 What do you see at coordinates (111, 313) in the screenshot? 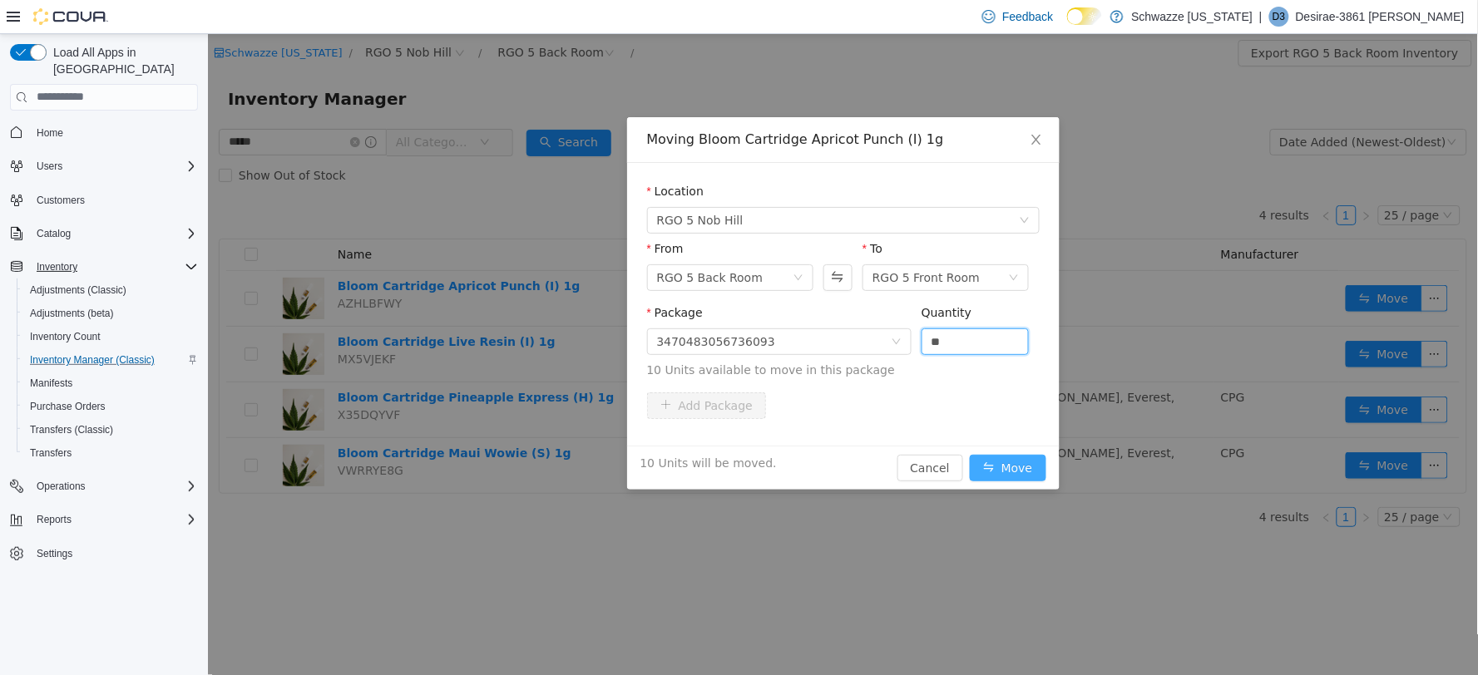
I see `button: Adjustments (beta)` at bounding box center [111, 313].